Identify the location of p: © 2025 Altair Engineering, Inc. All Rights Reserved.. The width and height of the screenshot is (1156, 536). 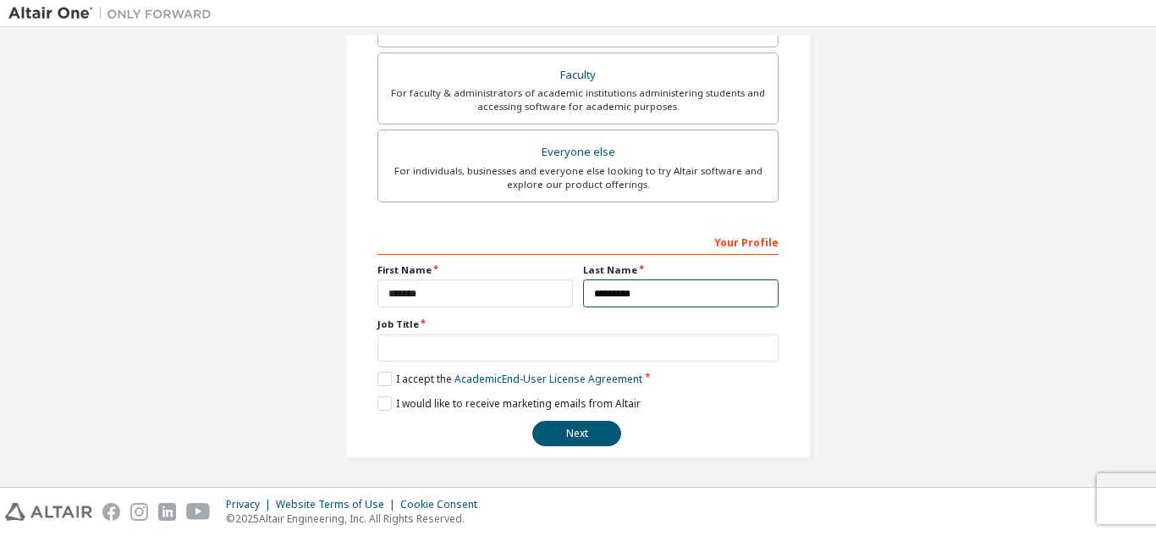
(356, 518).